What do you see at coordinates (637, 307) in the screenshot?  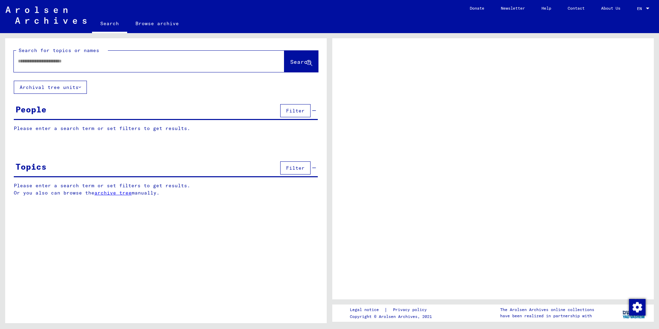 I see `img: Change consent` at bounding box center [637, 307].